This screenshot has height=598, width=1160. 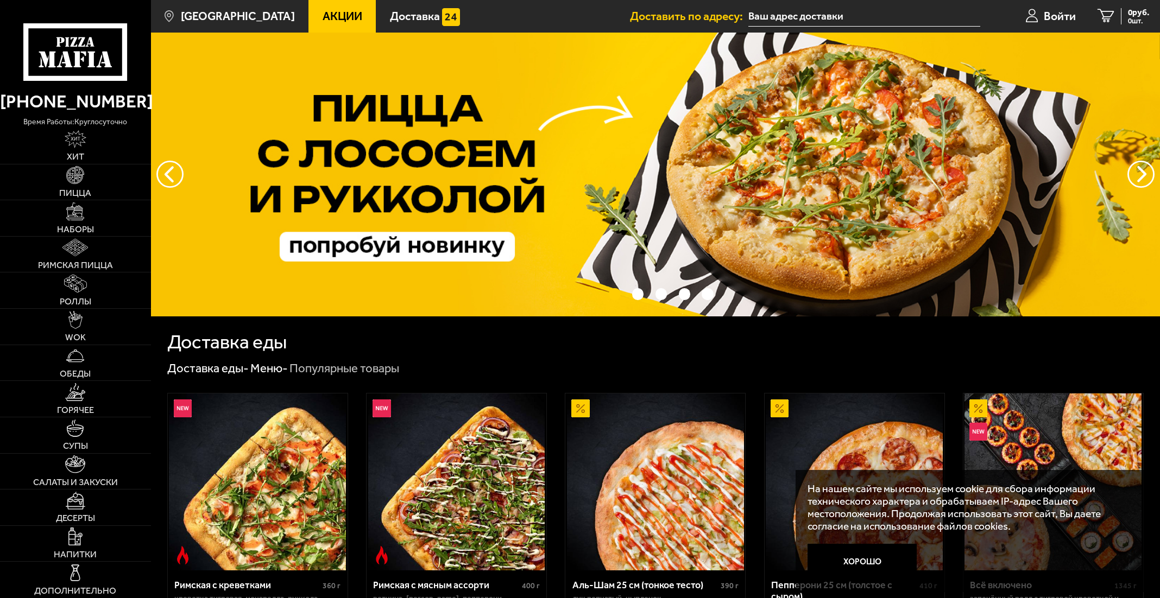 What do you see at coordinates (645, 585) in the screenshot?
I see `div: Аль-Шам 25 см (тонкое тесто)` at bounding box center [645, 585].